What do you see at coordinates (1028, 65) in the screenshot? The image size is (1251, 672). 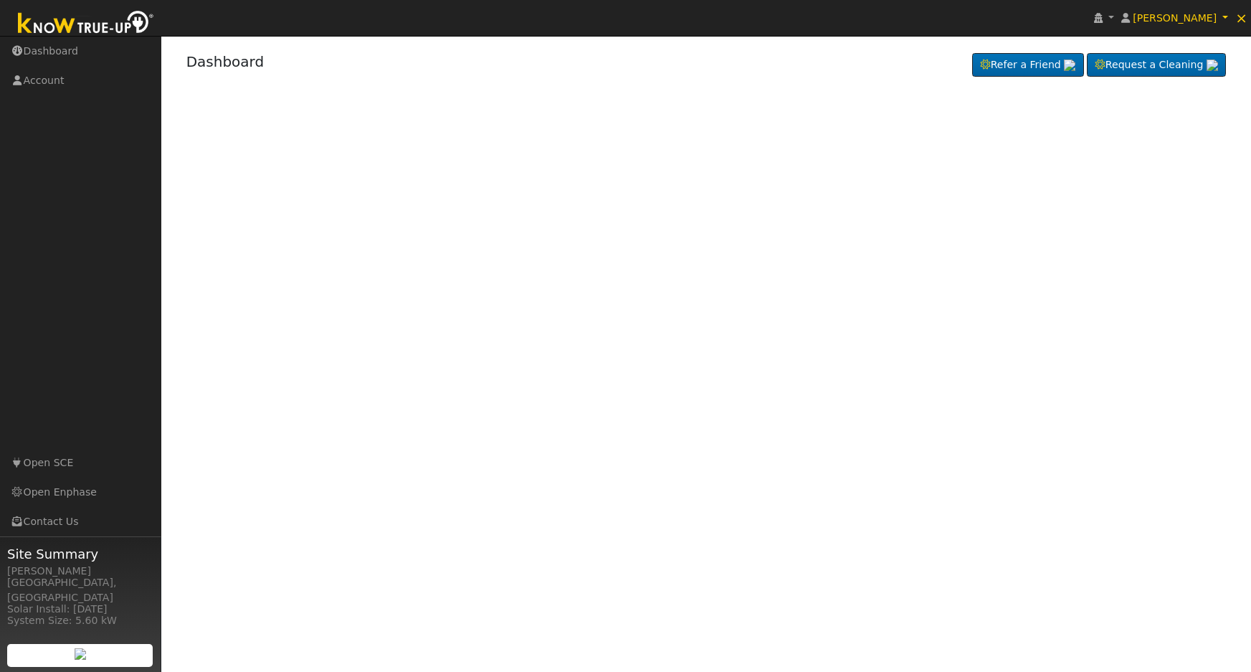 I see `a: Refer a Friend` at bounding box center [1028, 65].